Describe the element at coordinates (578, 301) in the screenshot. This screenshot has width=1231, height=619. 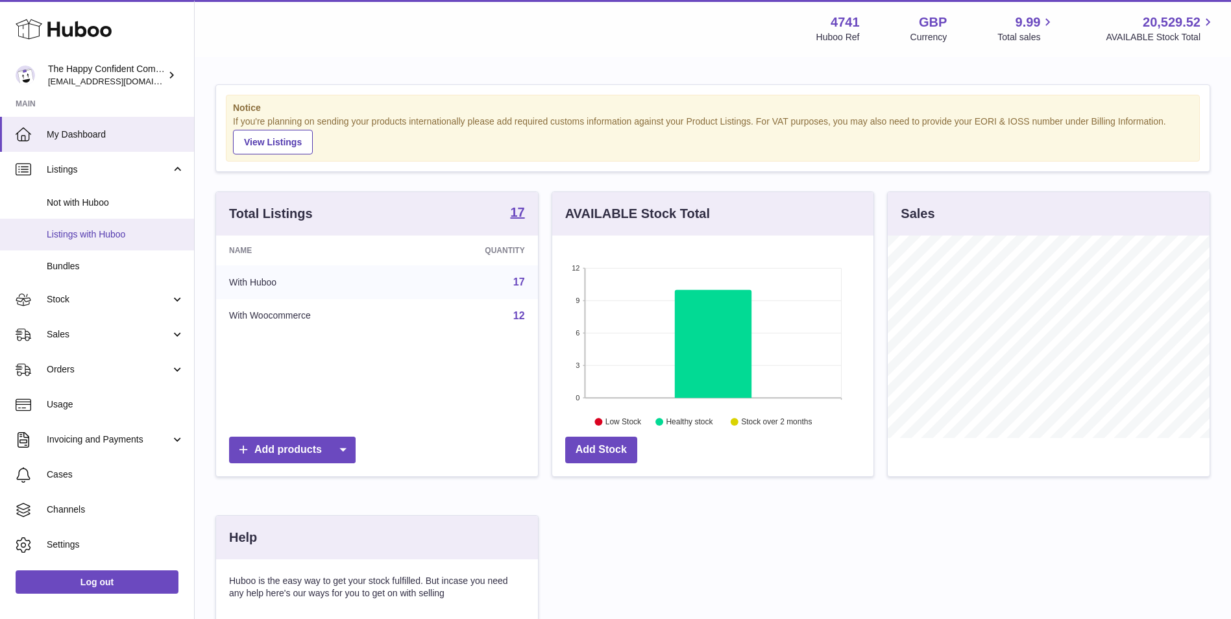
I see `text: 9` at that location.